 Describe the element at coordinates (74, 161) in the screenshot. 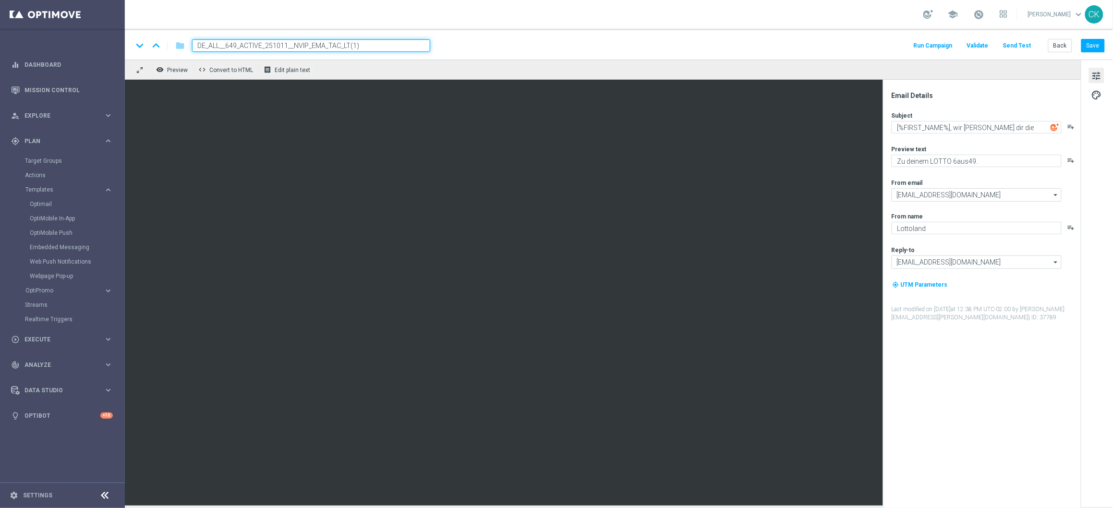

I see `div: Target Groups` at that location.